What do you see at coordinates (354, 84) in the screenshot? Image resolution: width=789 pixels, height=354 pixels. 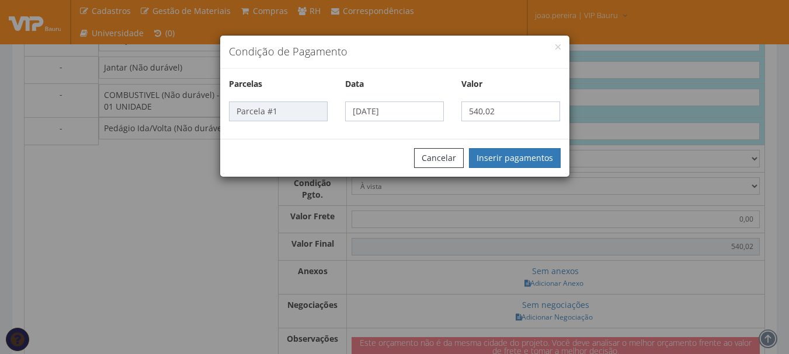 I see `label: Data` at bounding box center [354, 84].